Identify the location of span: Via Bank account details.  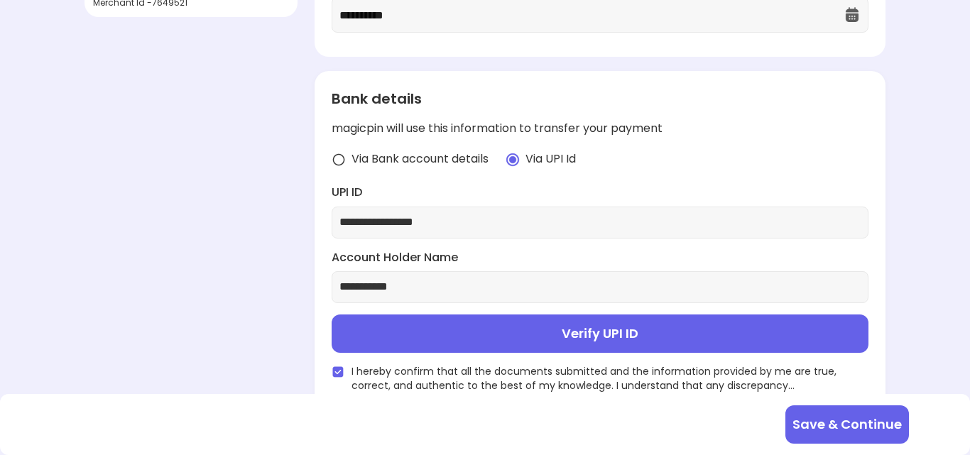
(420, 159).